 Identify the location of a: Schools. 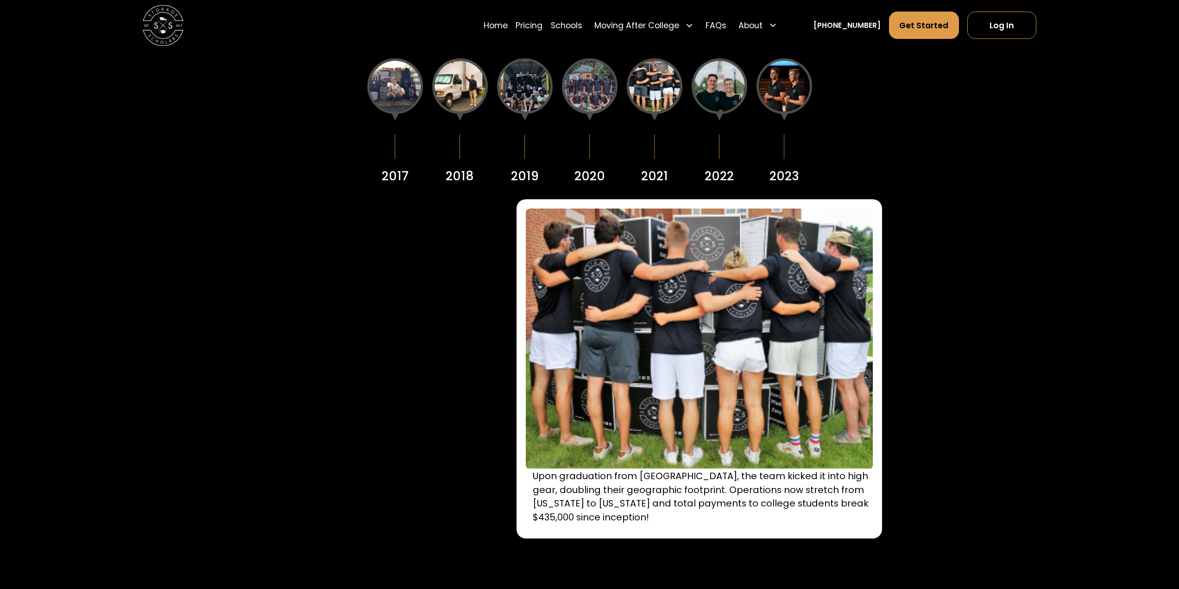
(567, 25).